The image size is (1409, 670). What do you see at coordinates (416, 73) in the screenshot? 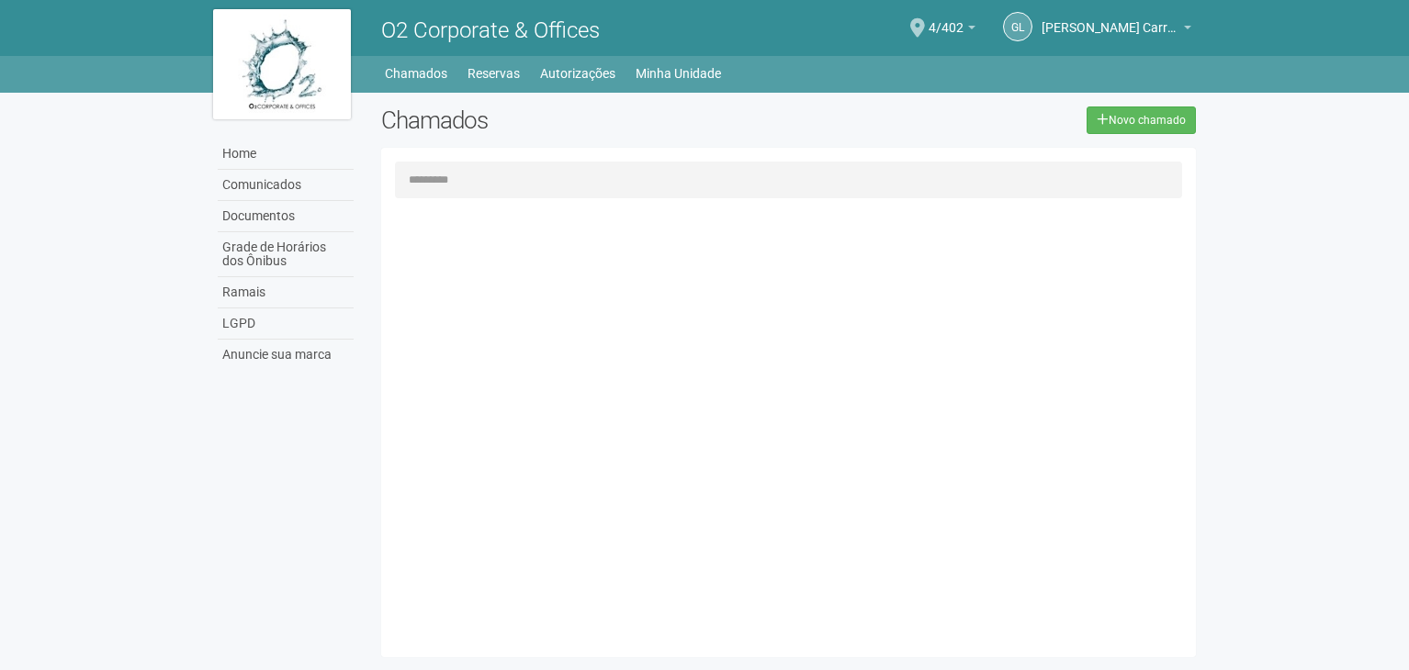
I see `a: Chamados` at bounding box center [416, 73].